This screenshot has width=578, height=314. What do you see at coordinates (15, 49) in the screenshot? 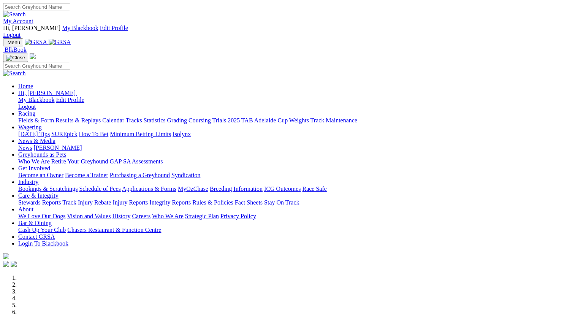
I see `a: BlkBook` at bounding box center [15, 49].